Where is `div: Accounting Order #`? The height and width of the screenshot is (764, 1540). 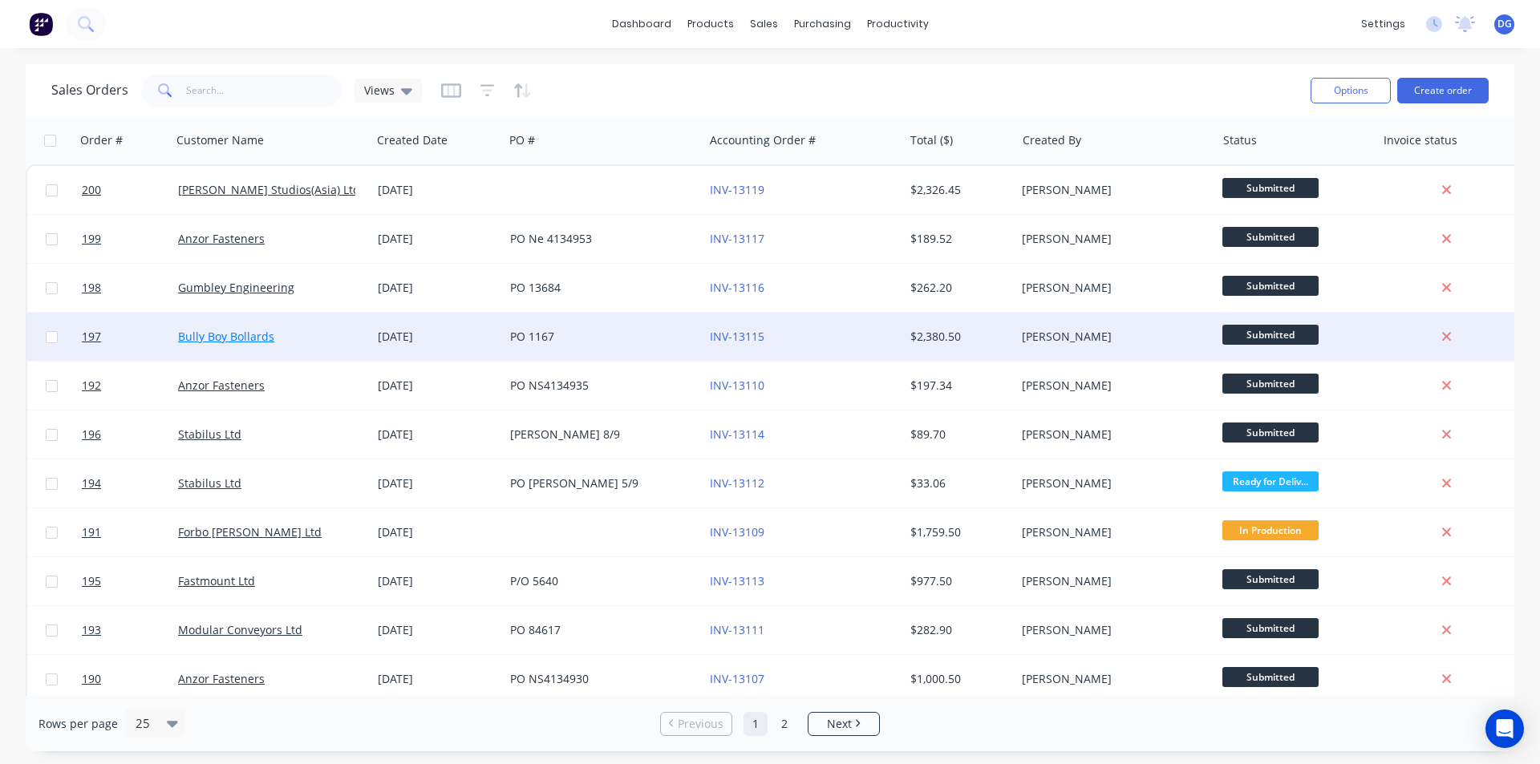 div: Accounting Order # is located at coordinates (763, 140).